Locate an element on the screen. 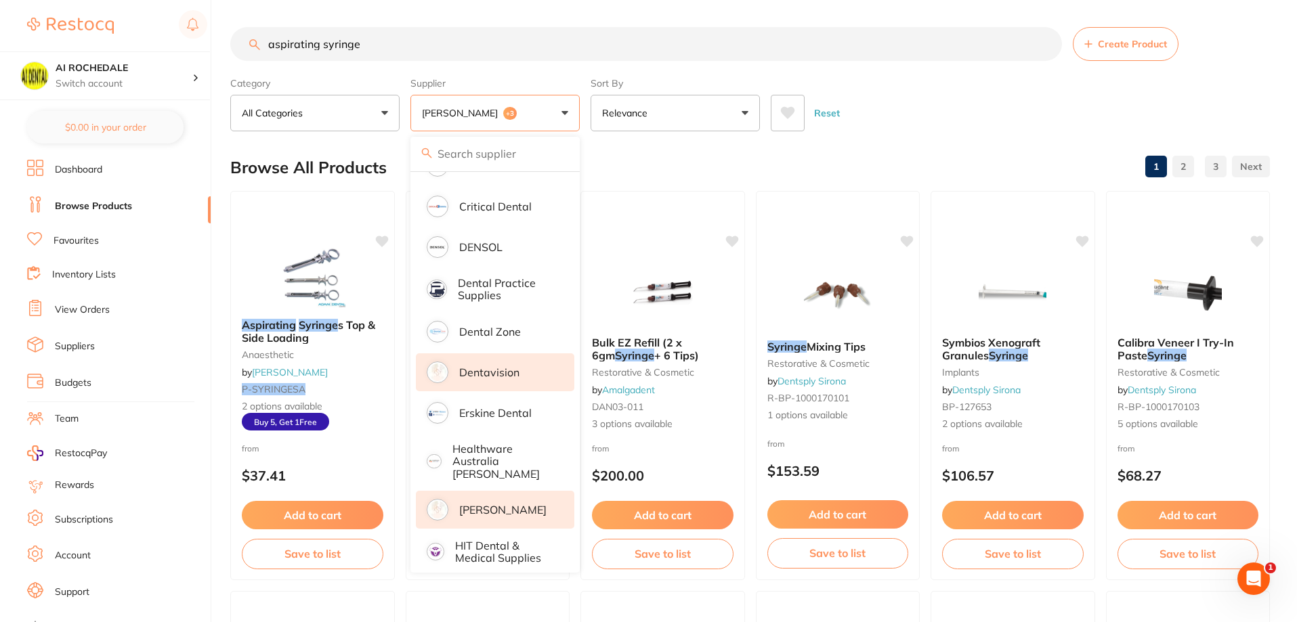  p: All Categories is located at coordinates (275, 113).